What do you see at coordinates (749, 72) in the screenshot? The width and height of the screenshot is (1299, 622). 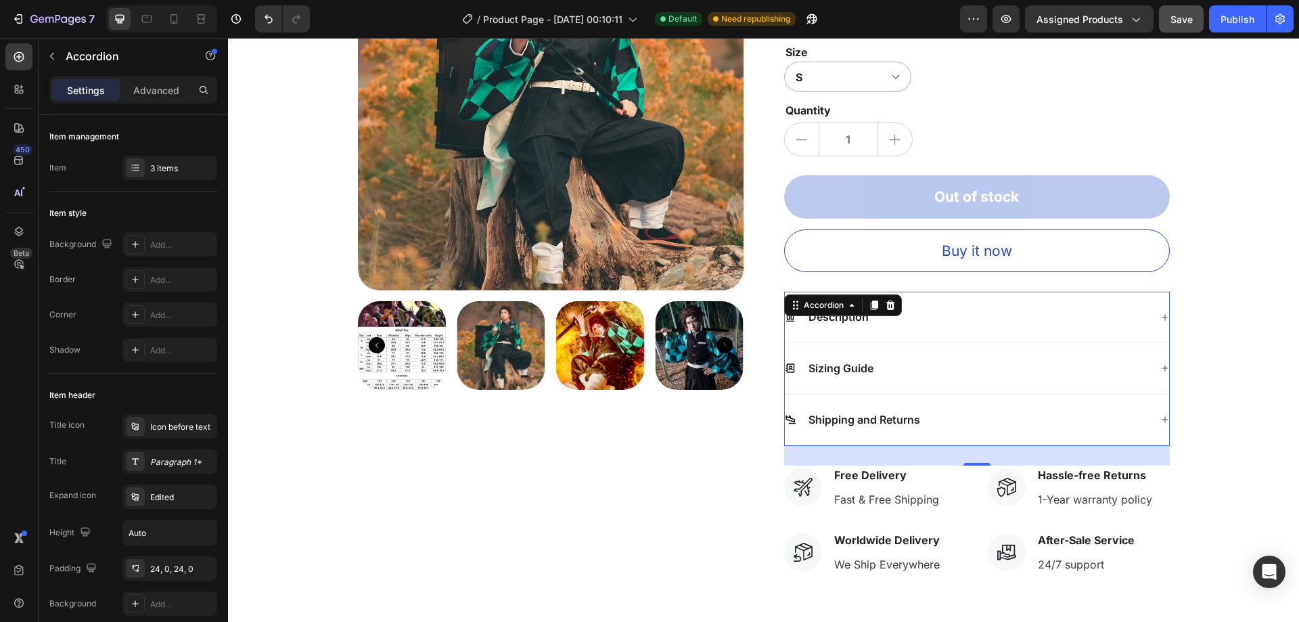 I see `div: Quantity` at bounding box center [749, 72].